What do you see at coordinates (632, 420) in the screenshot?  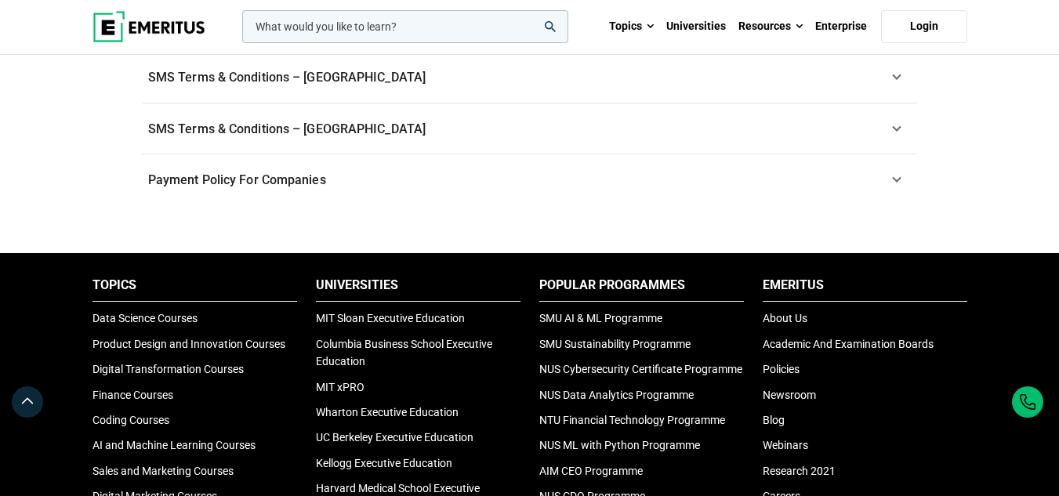 I see `a: NTU Financial Technology Programme` at bounding box center [632, 420].